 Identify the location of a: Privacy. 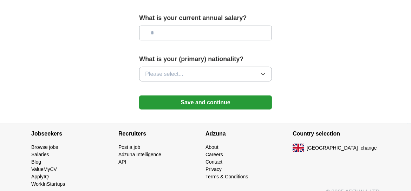
(213, 169).